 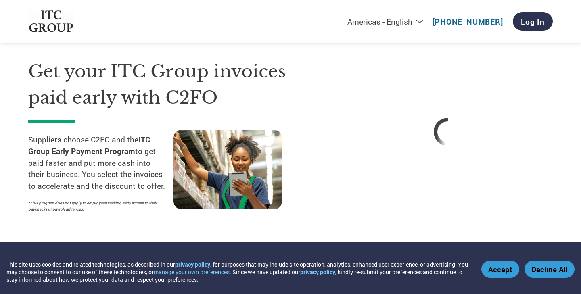 I want to click on img: supply chain worker, so click(x=227, y=169).